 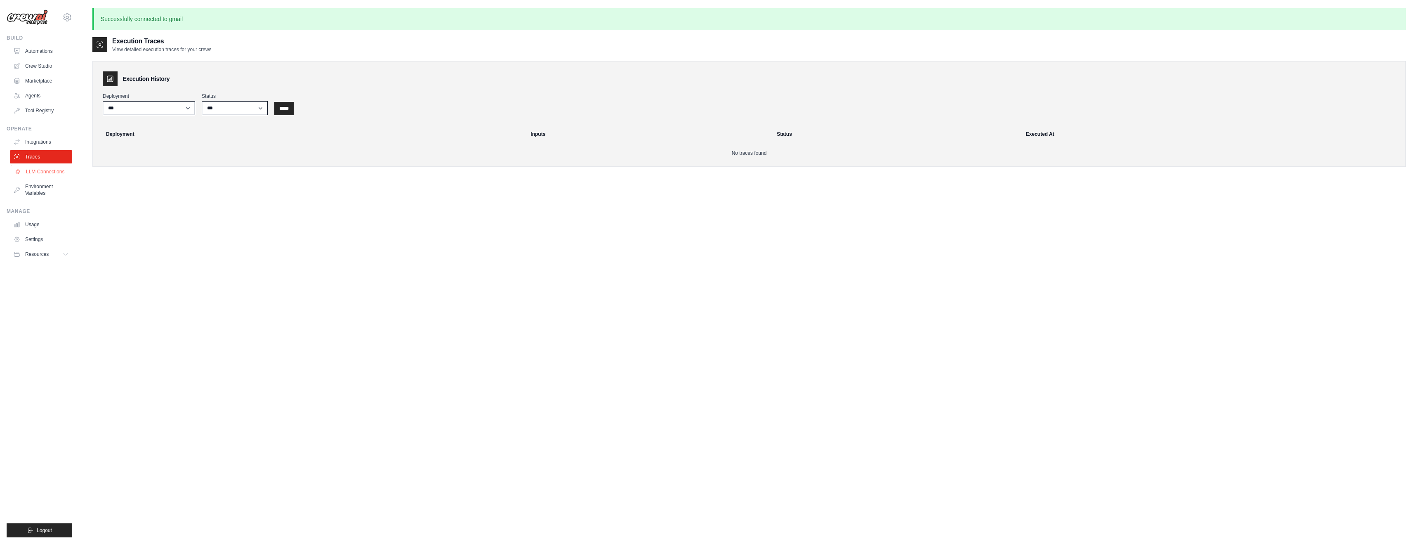 What do you see at coordinates (42, 172) in the screenshot?
I see `a: LLM Connections` at bounding box center [42, 172].